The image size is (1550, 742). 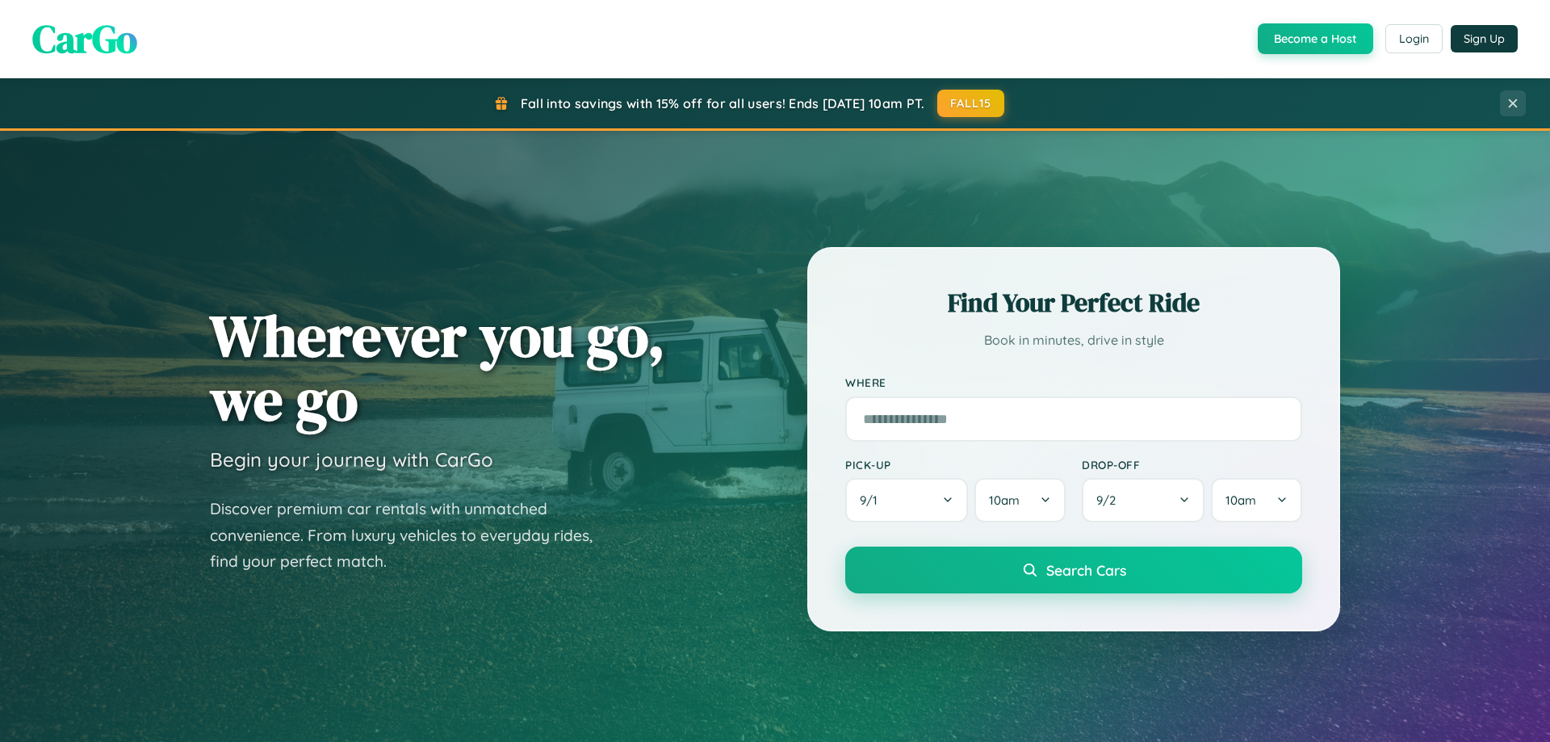 What do you see at coordinates (1074, 340) in the screenshot?
I see `p: Book in minutes, drive in style` at bounding box center [1074, 340].